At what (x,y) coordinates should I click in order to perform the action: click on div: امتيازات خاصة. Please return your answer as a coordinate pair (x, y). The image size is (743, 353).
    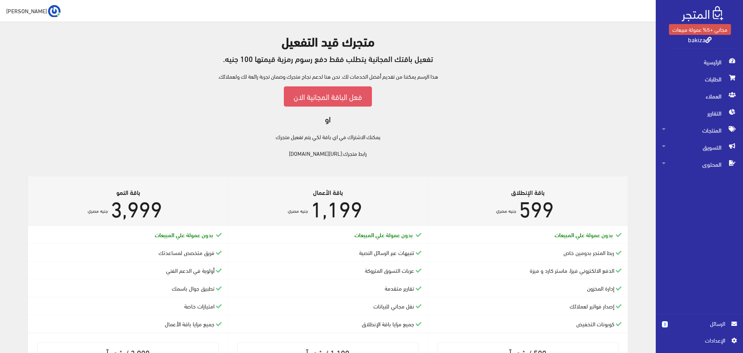
    Looking at the image, I should click on (128, 306).